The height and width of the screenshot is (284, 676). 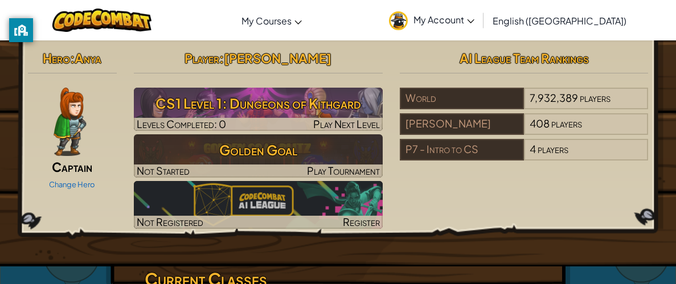 What do you see at coordinates (524, 58) in the screenshot?
I see `span: AI League Team Rankings` at bounding box center [524, 58].